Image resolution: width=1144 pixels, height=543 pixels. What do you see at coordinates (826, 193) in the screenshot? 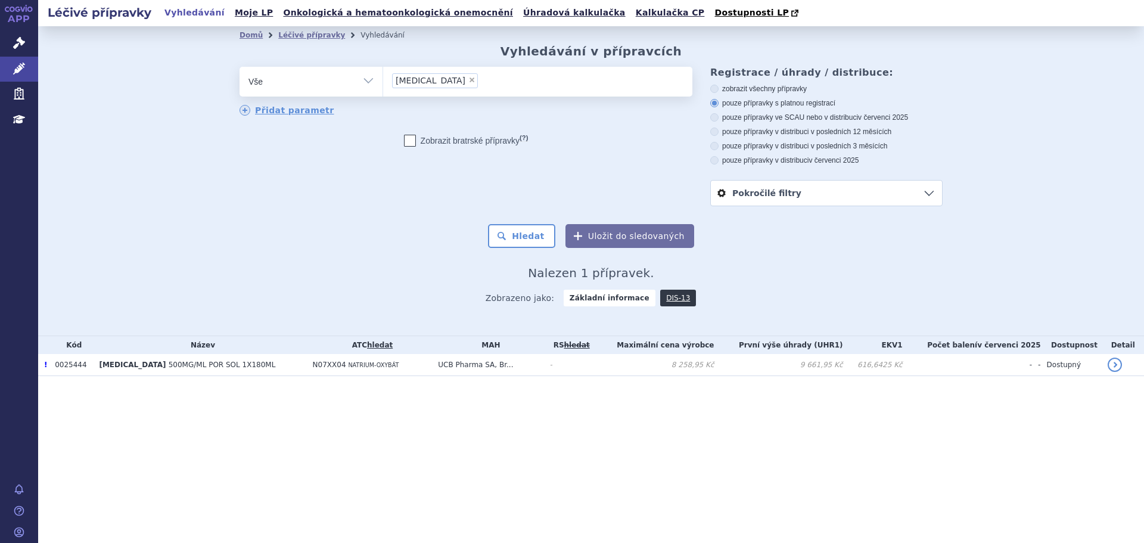
I see `a: Pokročilé filtry` at bounding box center [826, 193].